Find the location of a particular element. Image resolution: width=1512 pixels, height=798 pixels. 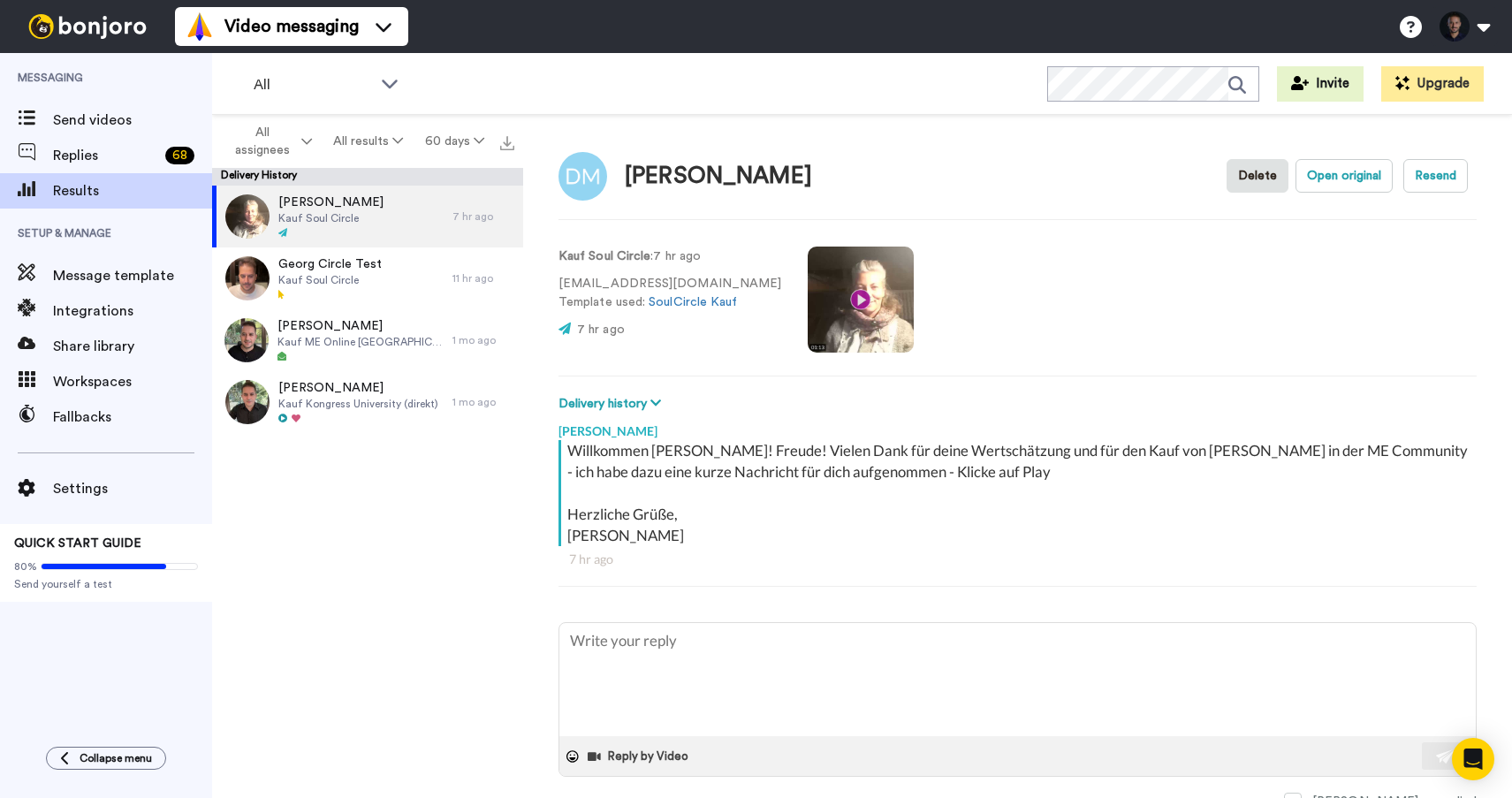

span: Send videos is located at coordinates (132, 120).